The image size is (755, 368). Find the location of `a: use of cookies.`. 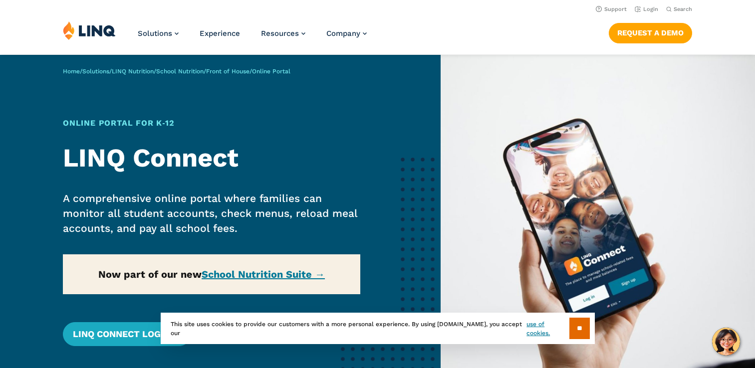

a: use of cookies. is located at coordinates (547, 329).